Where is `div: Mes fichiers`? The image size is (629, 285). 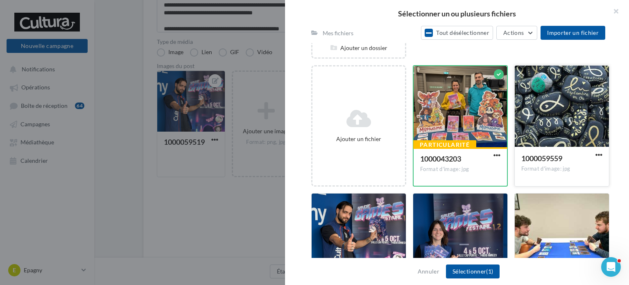
div: Mes fichiers is located at coordinates (338, 33).